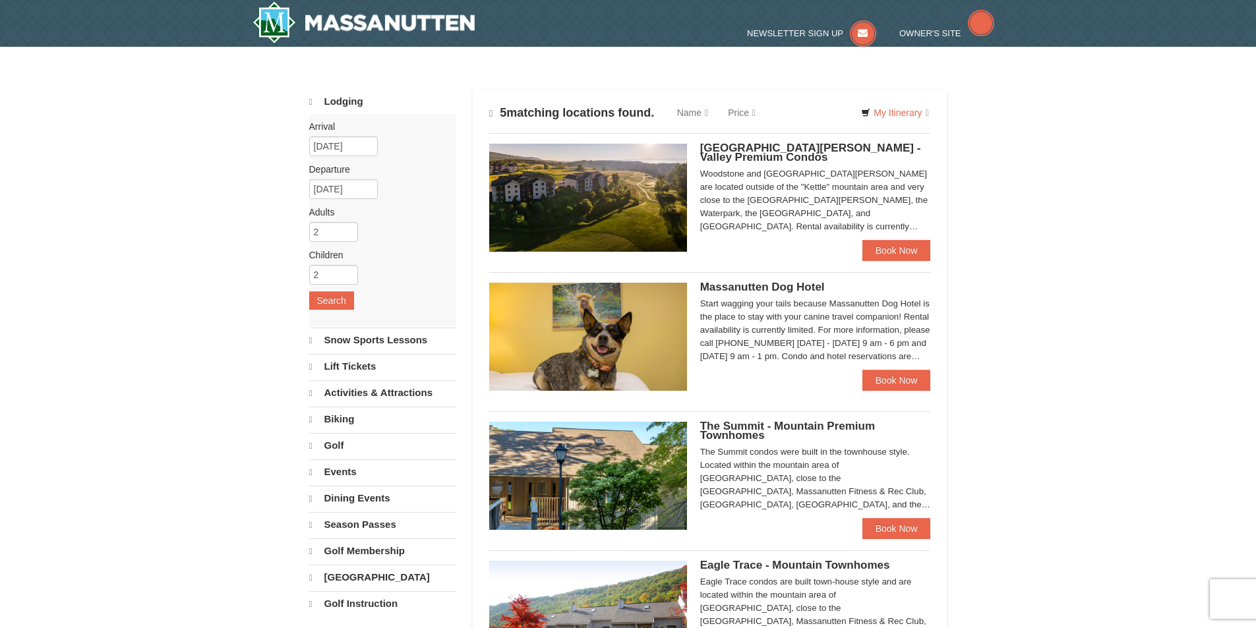  I want to click on span: The Summit - Mountain Premium Townhomes, so click(787, 430).